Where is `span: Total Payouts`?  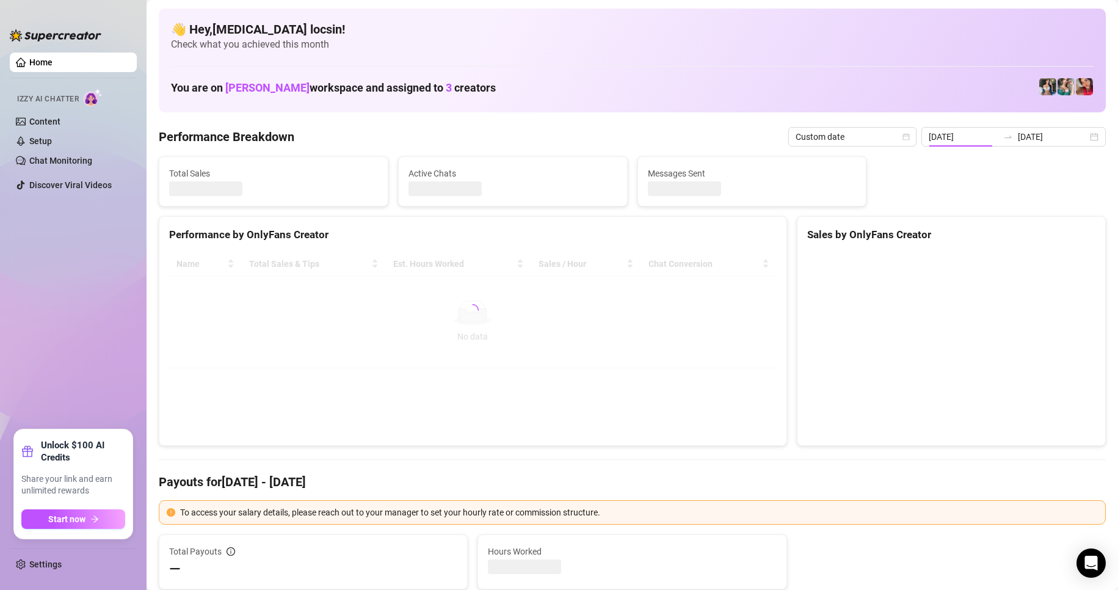 span: Total Payouts is located at coordinates (195, 552).